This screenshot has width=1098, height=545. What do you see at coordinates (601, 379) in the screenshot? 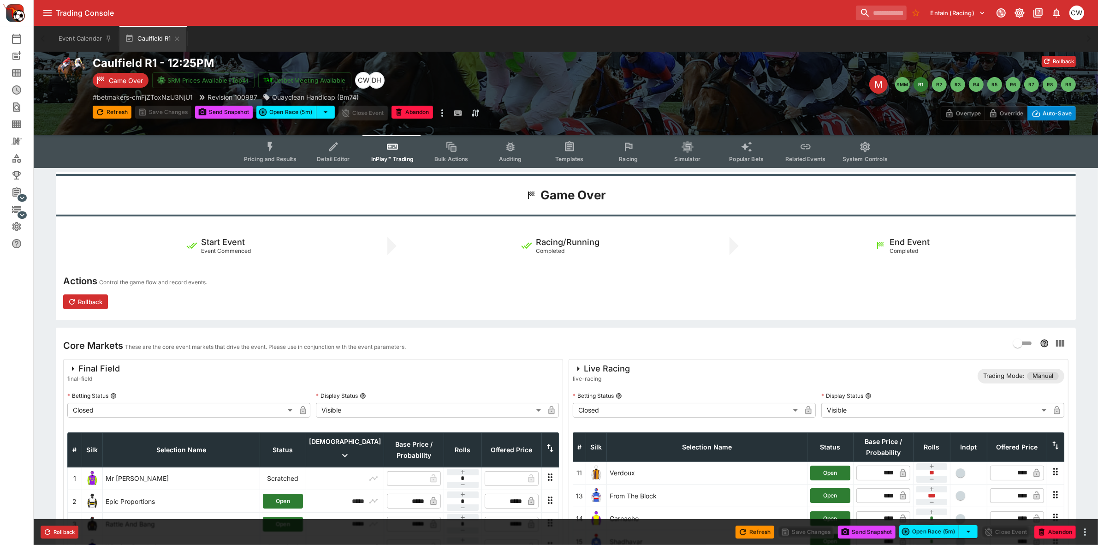
I see `span: live-racing` at bounding box center [601, 379].